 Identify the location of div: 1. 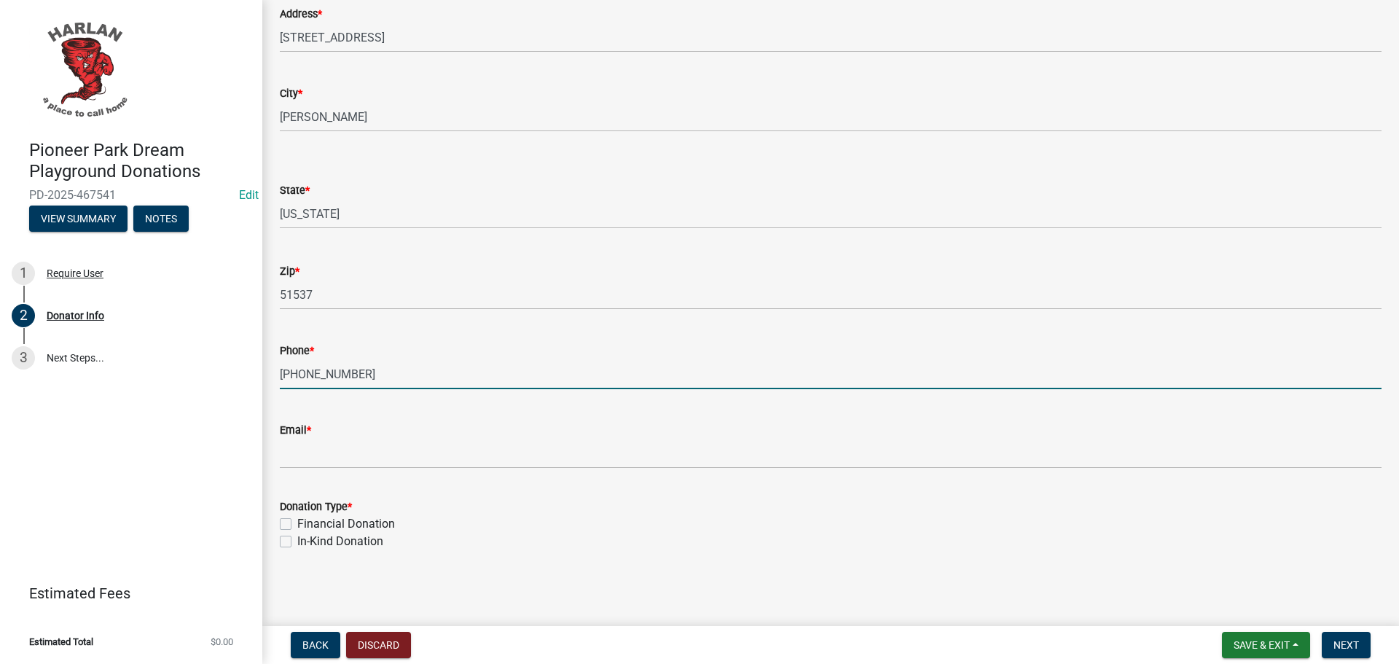
(23, 273).